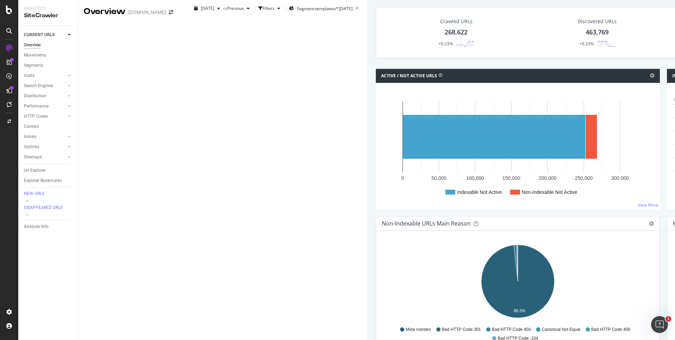  Describe the element at coordinates (48, 127) in the screenshot. I see `a: Content` at that location.